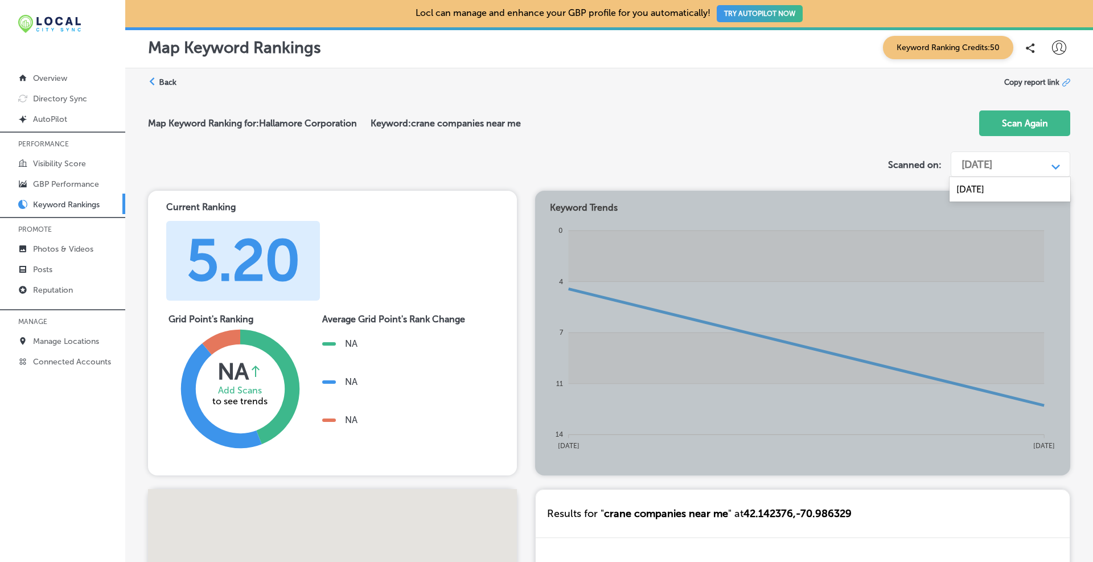  What do you see at coordinates (249, 207) in the screenshot?
I see `div: Current Ranking` at bounding box center [249, 207].